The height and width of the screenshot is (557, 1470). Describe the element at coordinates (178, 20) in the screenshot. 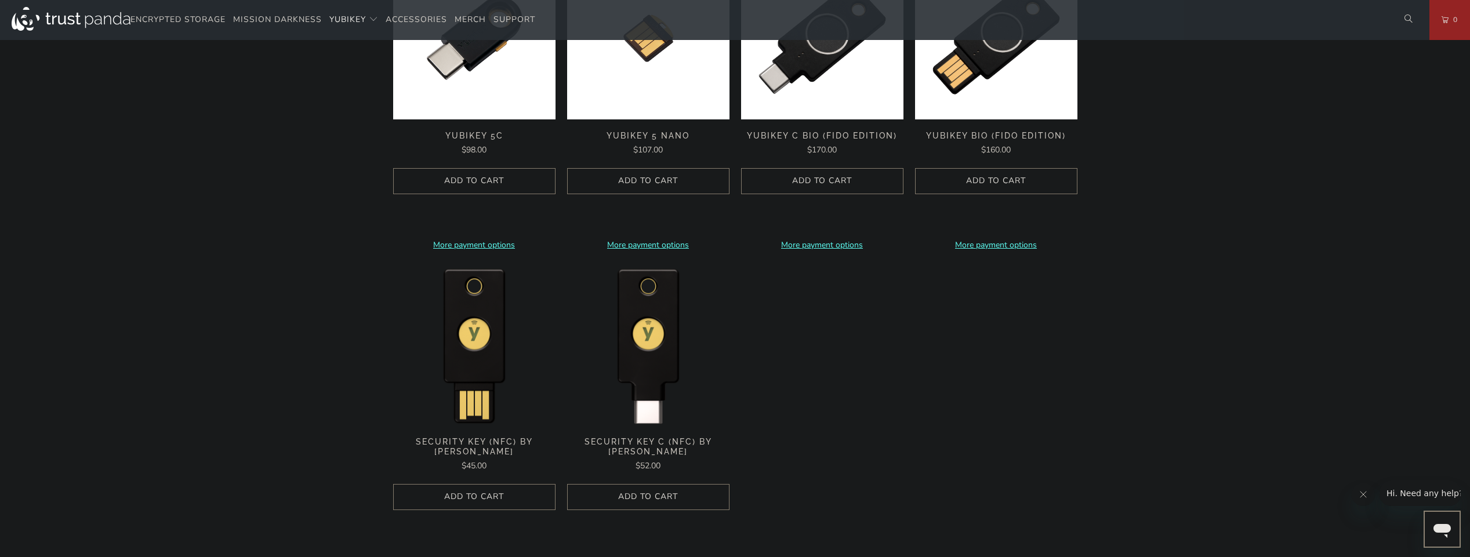

I see `a: Encrypted Storage` at that location.